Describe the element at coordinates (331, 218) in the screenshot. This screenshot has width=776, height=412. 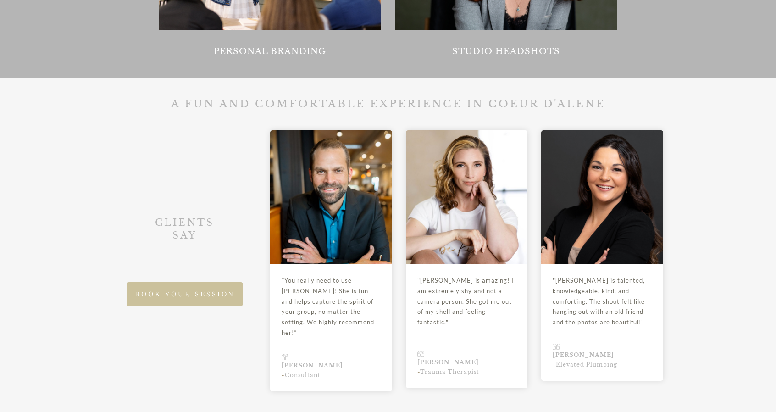
I see `img: RJP_0032-Edit_result` at that location.